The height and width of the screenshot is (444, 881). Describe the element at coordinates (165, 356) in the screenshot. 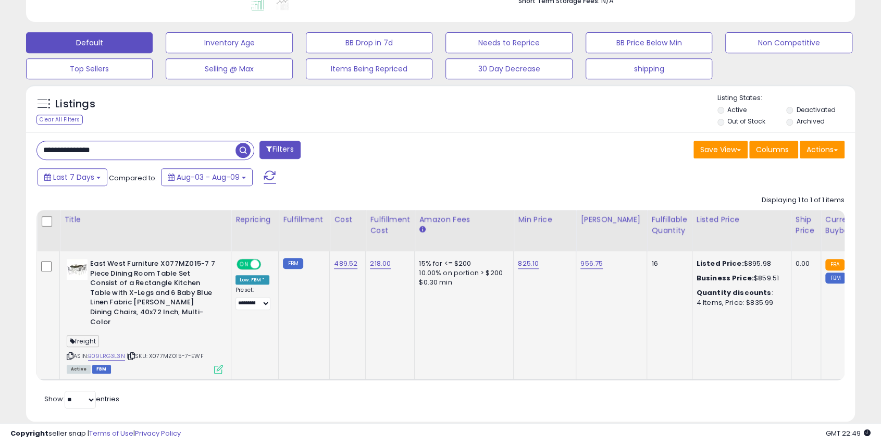

I see `span: | SKU: X077MZ015-7-EWF` at that location.